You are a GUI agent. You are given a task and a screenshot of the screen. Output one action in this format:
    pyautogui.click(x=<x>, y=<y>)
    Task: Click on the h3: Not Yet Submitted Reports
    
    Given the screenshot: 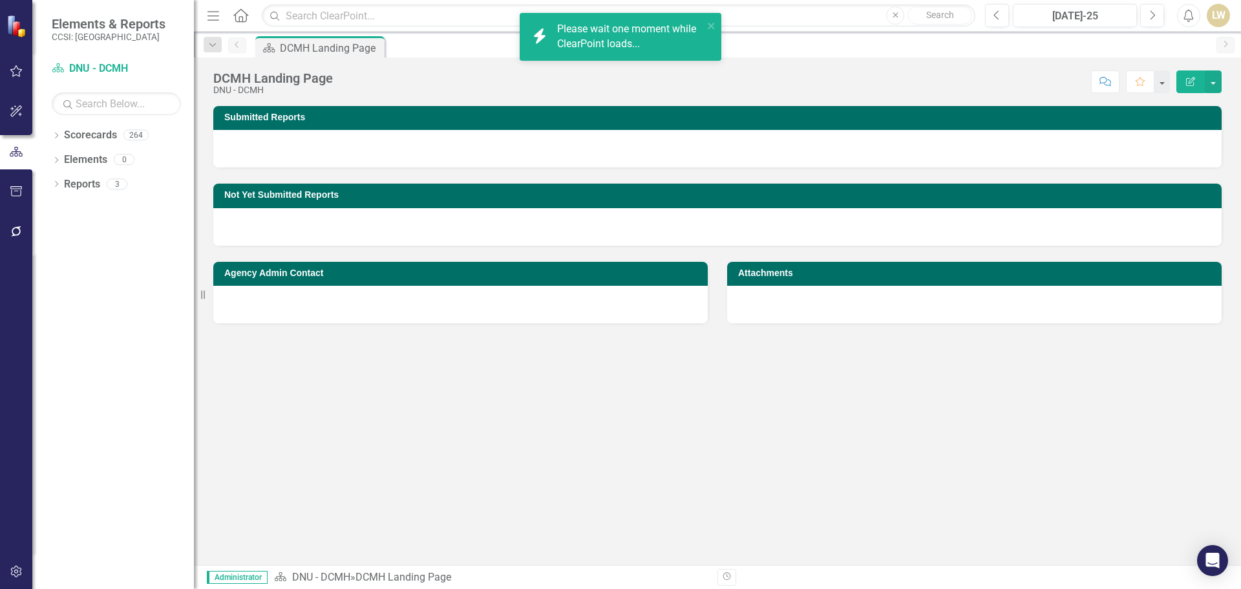 What is the action you would take?
    pyautogui.click(x=720, y=195)
    